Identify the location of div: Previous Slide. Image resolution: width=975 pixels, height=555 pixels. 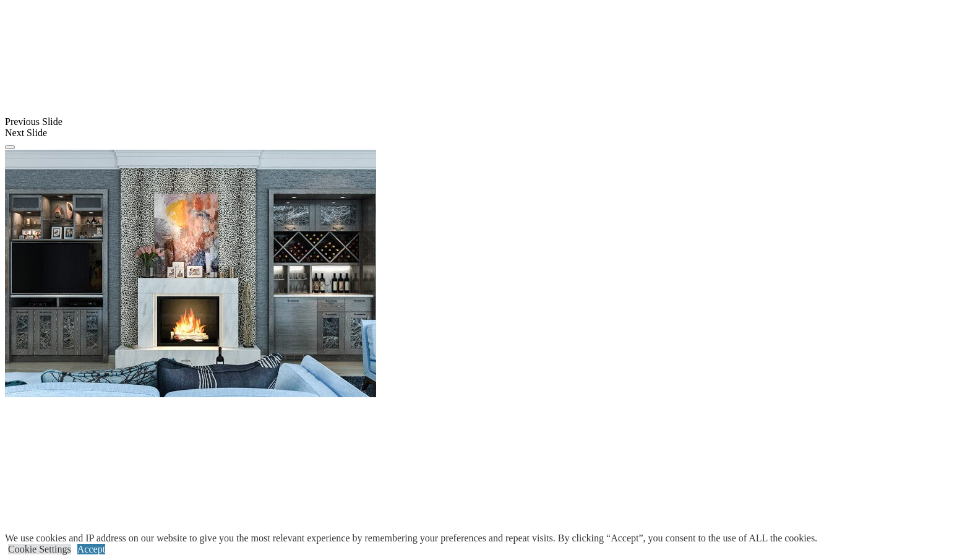
(488, 122).